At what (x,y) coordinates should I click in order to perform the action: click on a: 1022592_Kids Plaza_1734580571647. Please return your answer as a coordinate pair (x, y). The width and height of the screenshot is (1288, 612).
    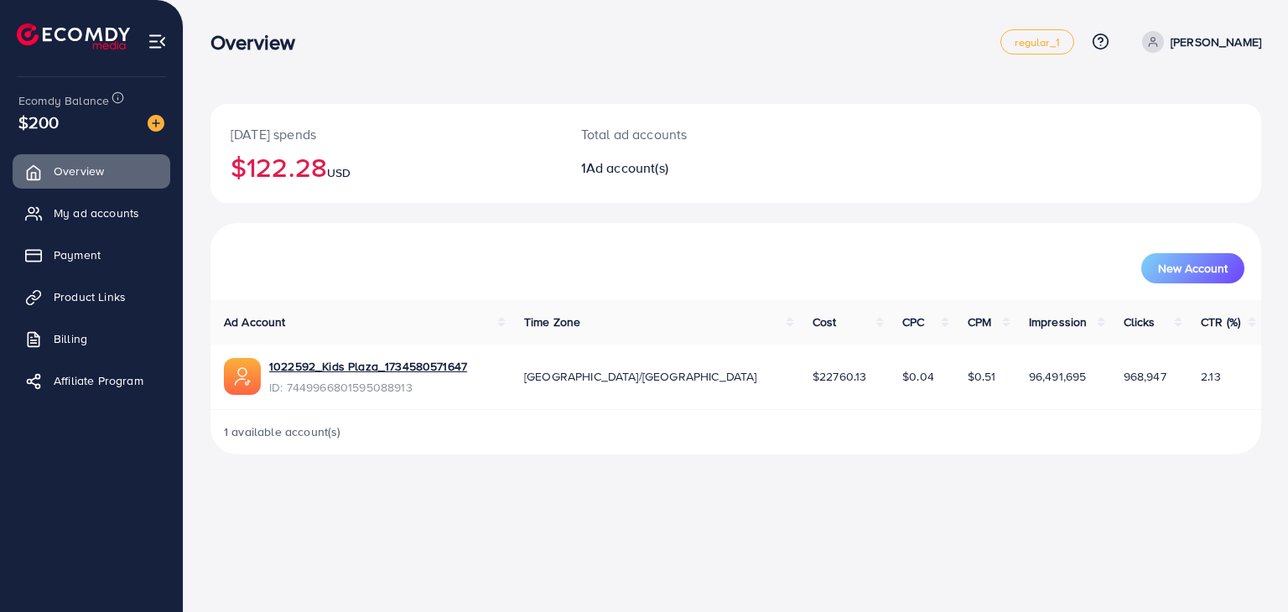
    Looking at the image, I should click on (368, 366).